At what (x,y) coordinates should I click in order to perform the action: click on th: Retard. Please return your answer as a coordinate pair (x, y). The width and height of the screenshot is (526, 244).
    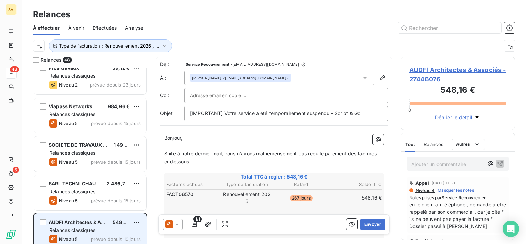
    Looking at the image, I should click on (301, 184).